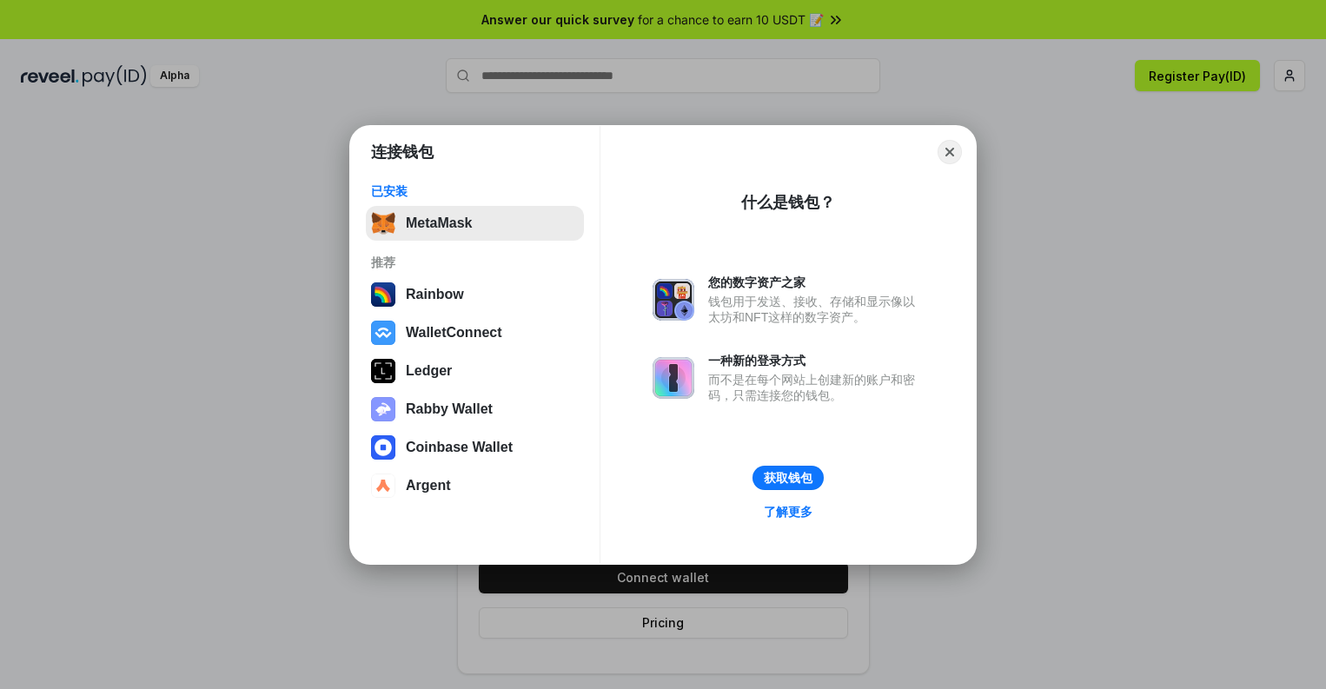 The height and width of the screenshot is (689, 1326). Describe the element at coordinates (383, 295) in the screenshot. I see `img: svg+xml,%3Csvg%20width%3D%22120%22%20height%3D%22120%22%20viewBox%3D%220%200%20120%20120%22%20fil...` at that location.